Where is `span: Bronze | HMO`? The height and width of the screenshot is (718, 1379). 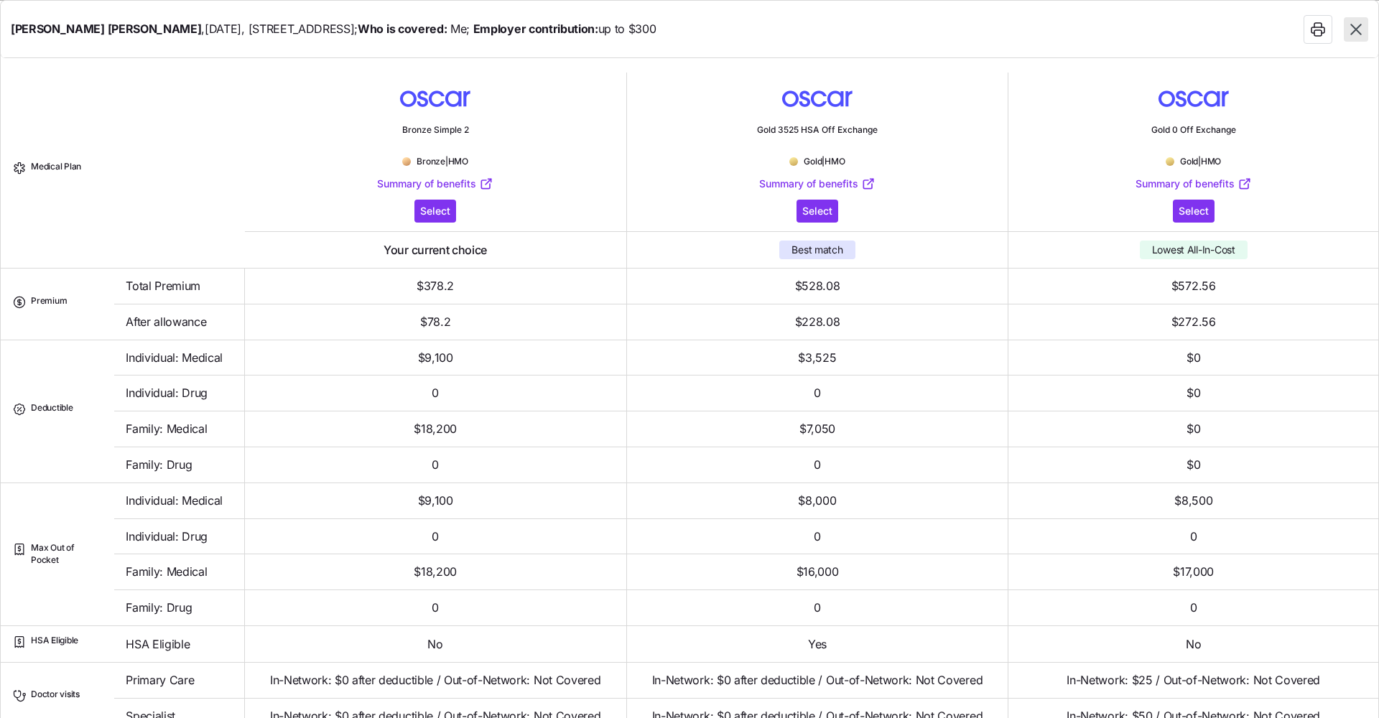
span: Bronze | HMO is located at coordinates (442, 162).